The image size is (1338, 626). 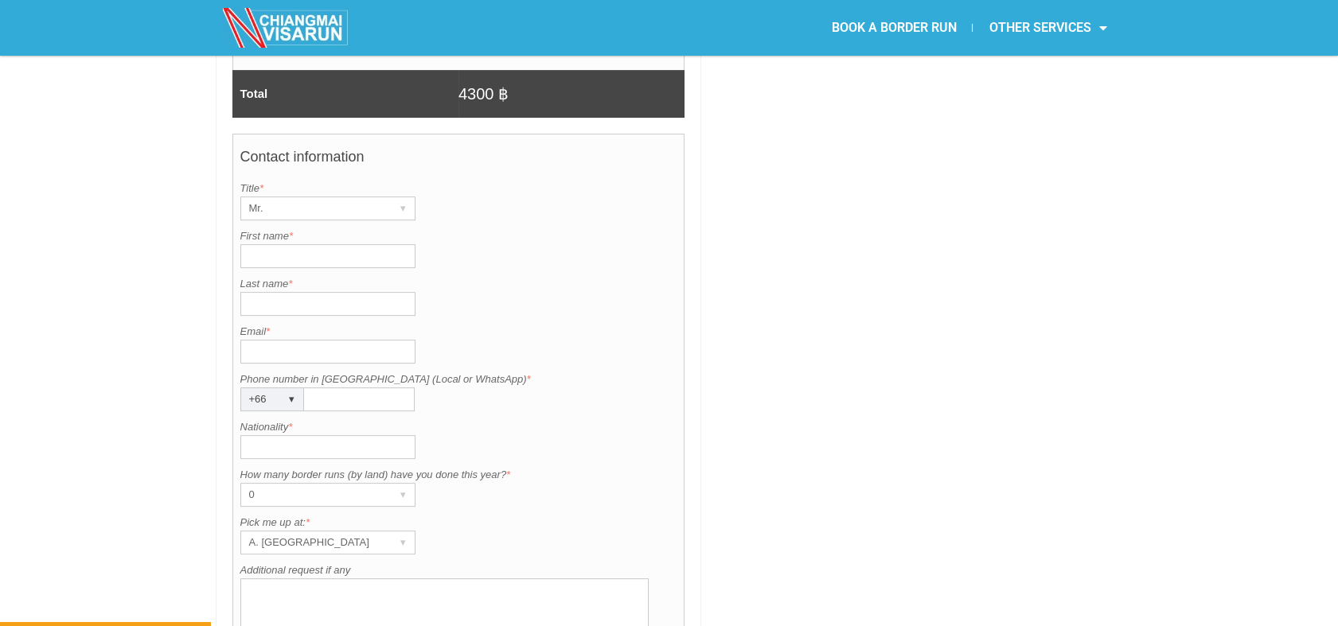 What do you see at coordinates (257, 399) in the screenshot?
I see `div: +66` at bounding box center [257, 399].